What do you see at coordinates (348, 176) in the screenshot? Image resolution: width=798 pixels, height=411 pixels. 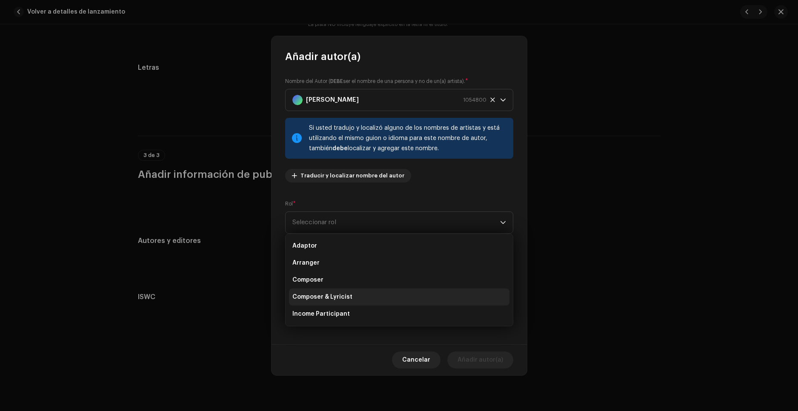 I see `button: Traducir y localizar nombre del autor` at bounding box center [348, 176].